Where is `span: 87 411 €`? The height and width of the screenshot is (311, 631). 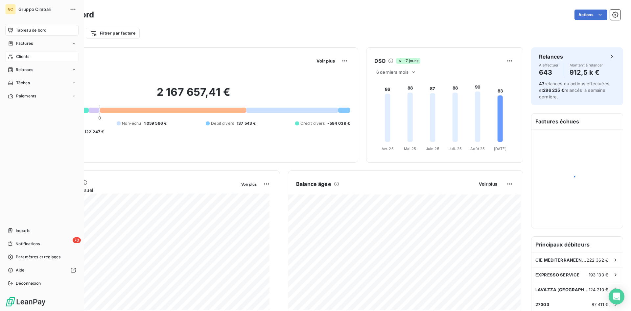 span: 87 411 € is located at coordinates (600, 304).